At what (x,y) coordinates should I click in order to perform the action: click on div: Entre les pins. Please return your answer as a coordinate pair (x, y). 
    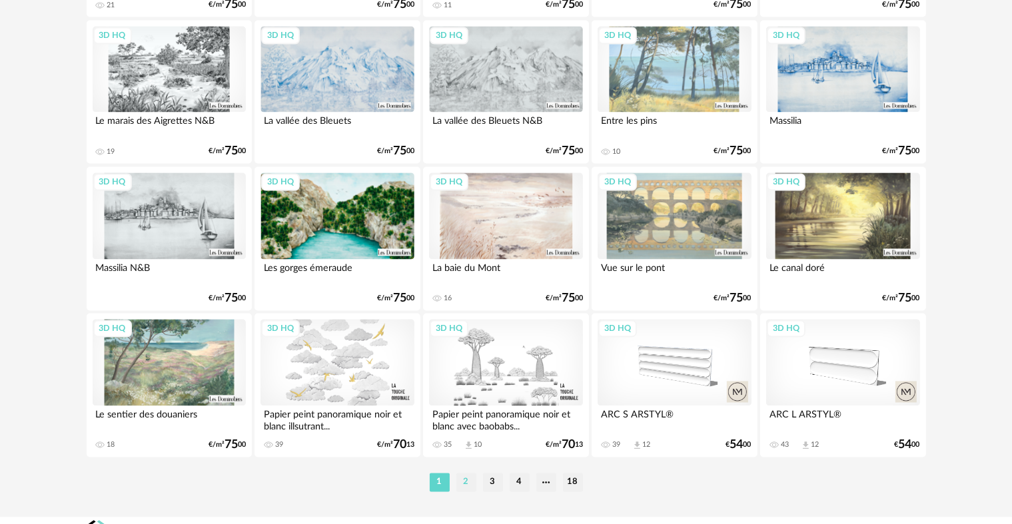
    Looking at the image, I should click on (674, 125).